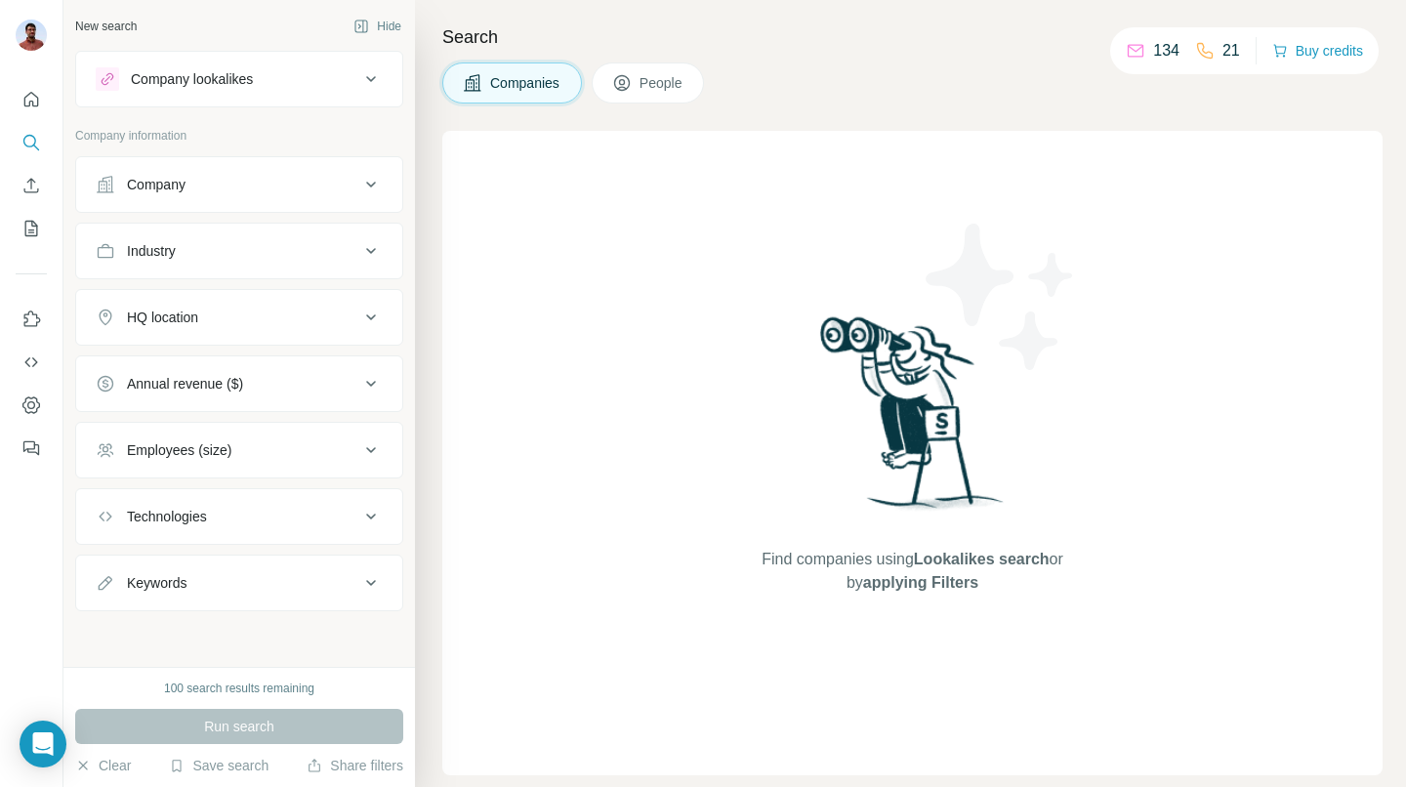 The image size is (1406, 787). I want to click on span: People, so click(662, 83).